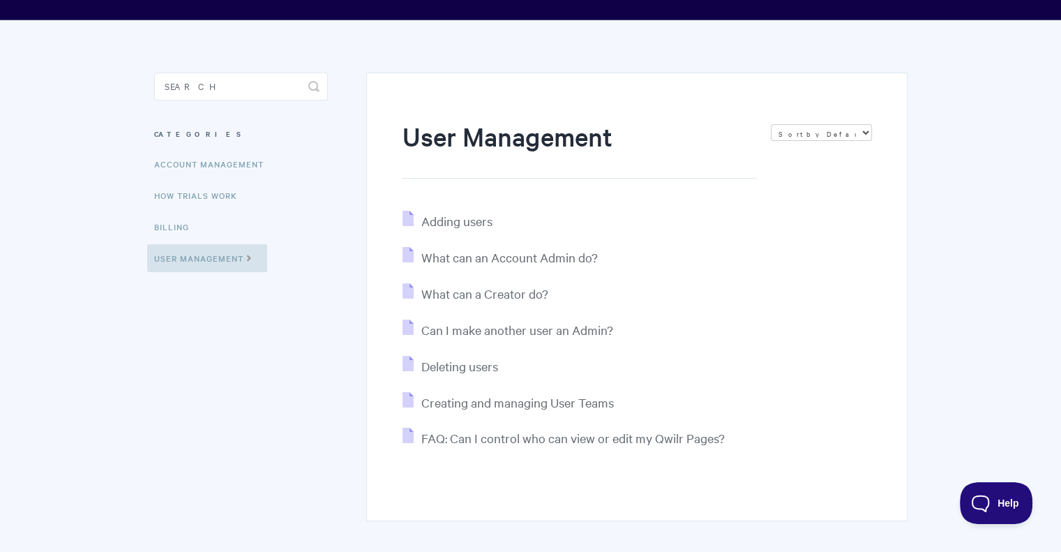  I want to click on span: Creating and managing User Teams, so click(517, 402).